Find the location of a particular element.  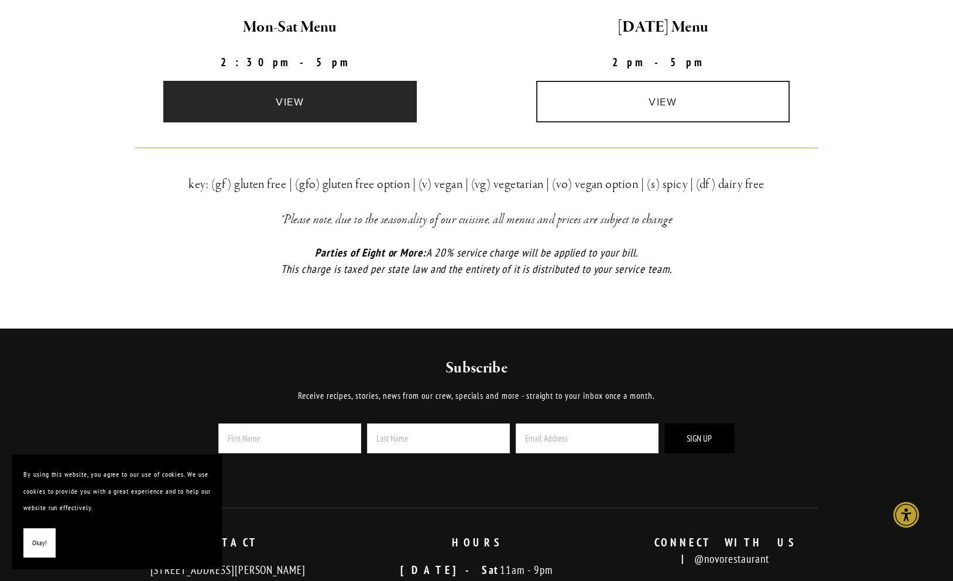

strong: CONTACT is located at coordinates (228, 542).